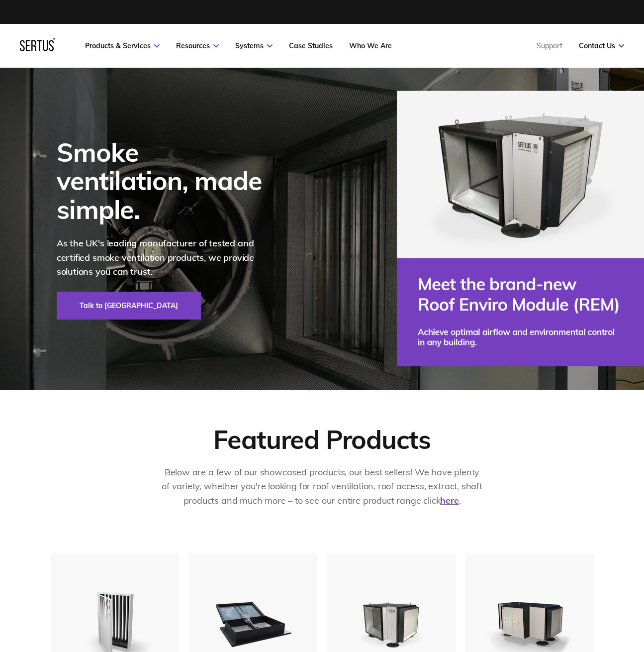 Image resolution: width=644 pixels, height=652 pixels. Describe the element at coordinates (122, 46) in the screenshot. I see `a: Products & Services` at that location.